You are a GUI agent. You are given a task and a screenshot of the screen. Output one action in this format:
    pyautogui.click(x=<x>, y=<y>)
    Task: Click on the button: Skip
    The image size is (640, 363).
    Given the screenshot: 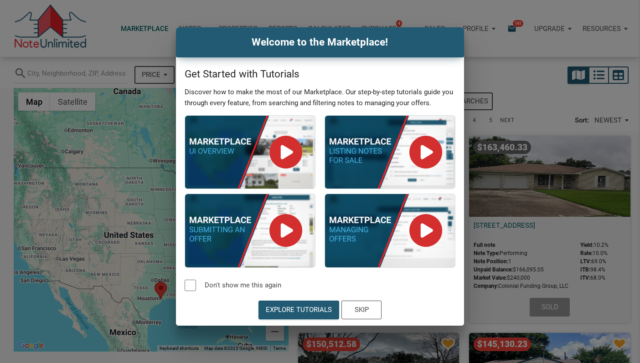 What is the action you would take?
    pyautogui.click(x=362, y=310)
    